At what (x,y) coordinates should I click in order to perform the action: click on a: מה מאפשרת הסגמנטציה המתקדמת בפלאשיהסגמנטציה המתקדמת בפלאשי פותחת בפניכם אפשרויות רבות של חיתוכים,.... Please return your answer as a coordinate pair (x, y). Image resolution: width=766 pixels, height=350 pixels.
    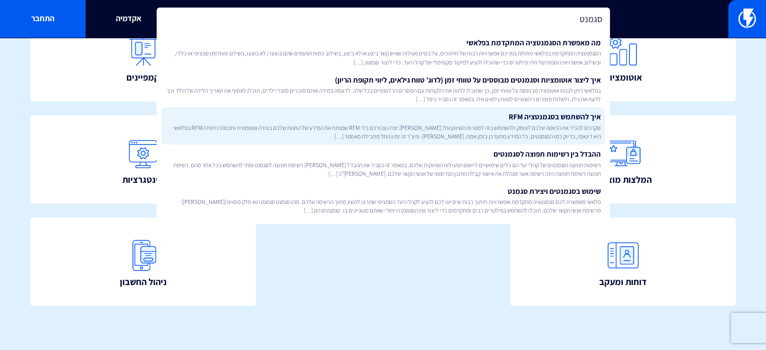
    Looking at the image, I should click on (383, 52).